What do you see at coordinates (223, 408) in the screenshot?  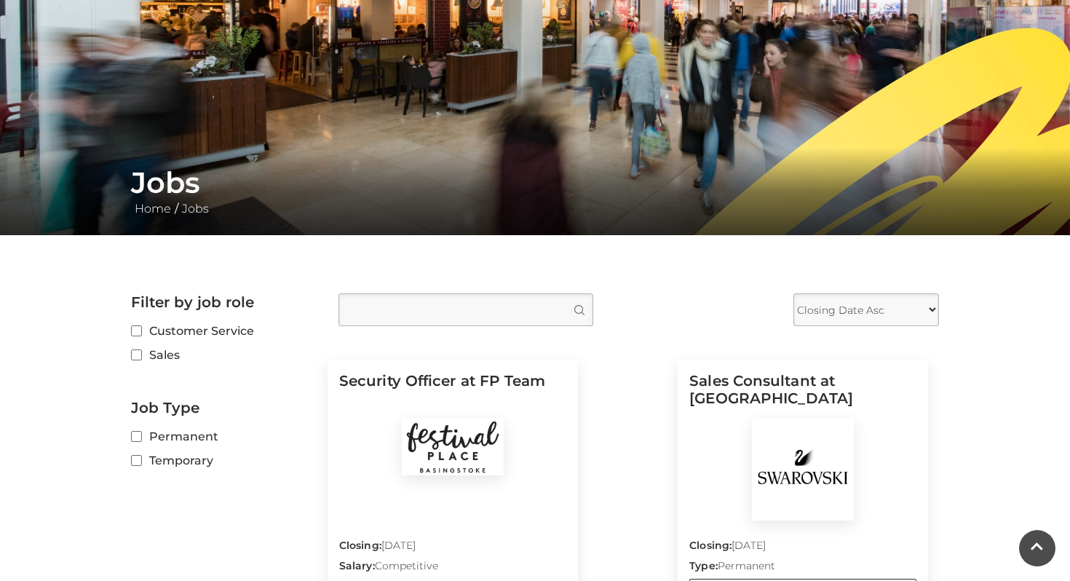 I see `h2: Job Type` at bounding box center [223, 408].